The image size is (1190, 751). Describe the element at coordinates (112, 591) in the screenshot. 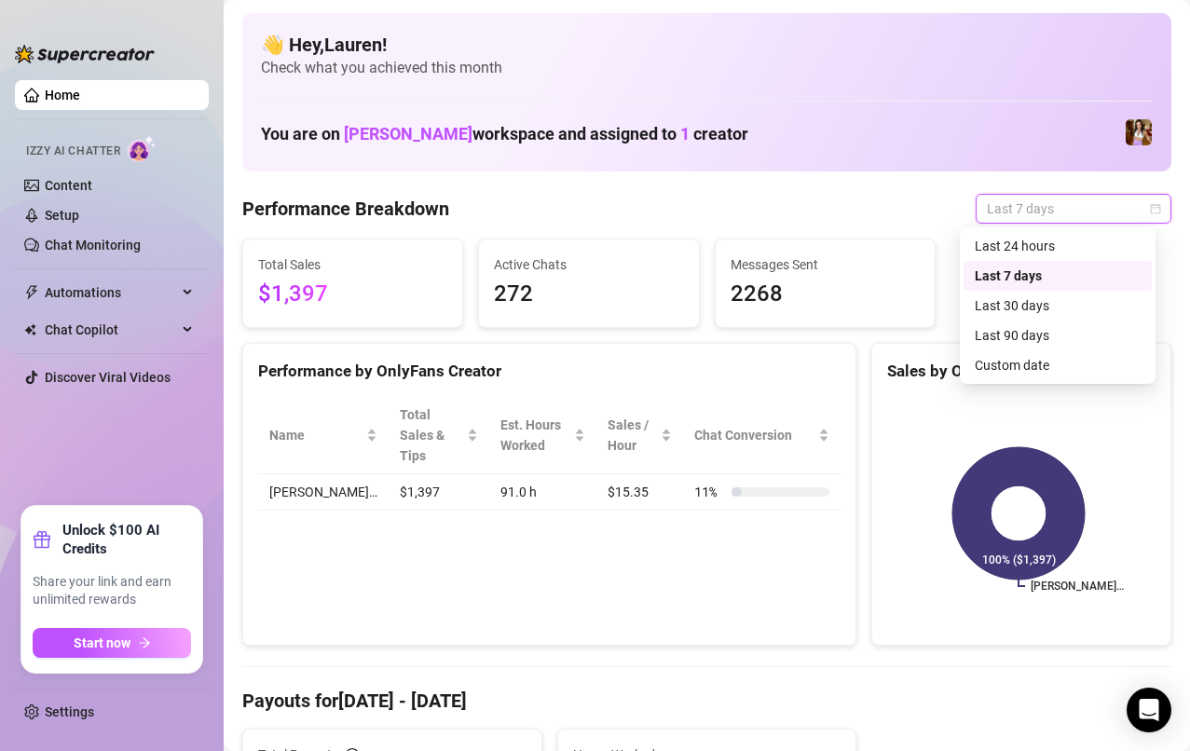

I see `span: Share your link and earn unlimited rewards` at that location.